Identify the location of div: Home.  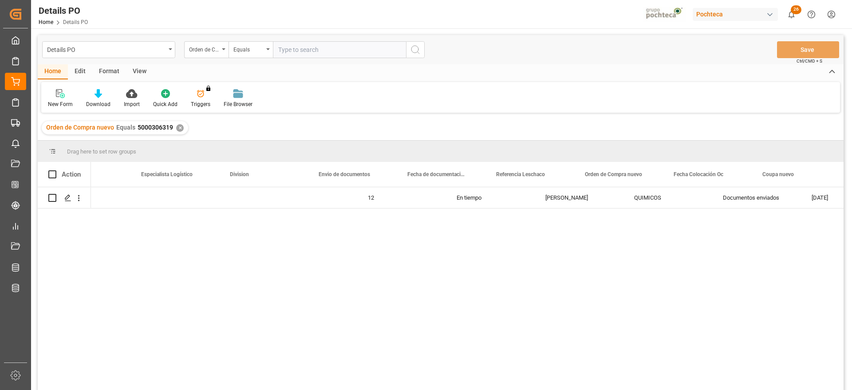
(53, 72).